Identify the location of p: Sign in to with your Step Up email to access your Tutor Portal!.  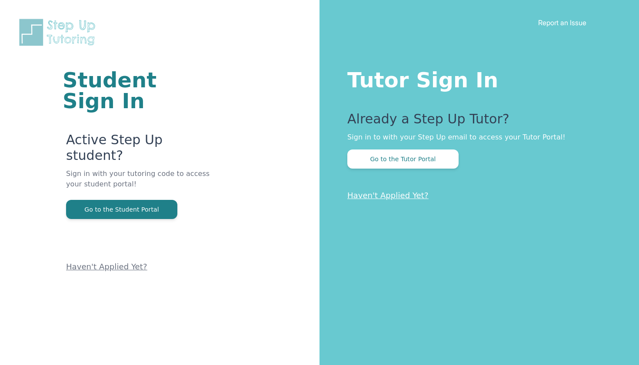
(476, 137).